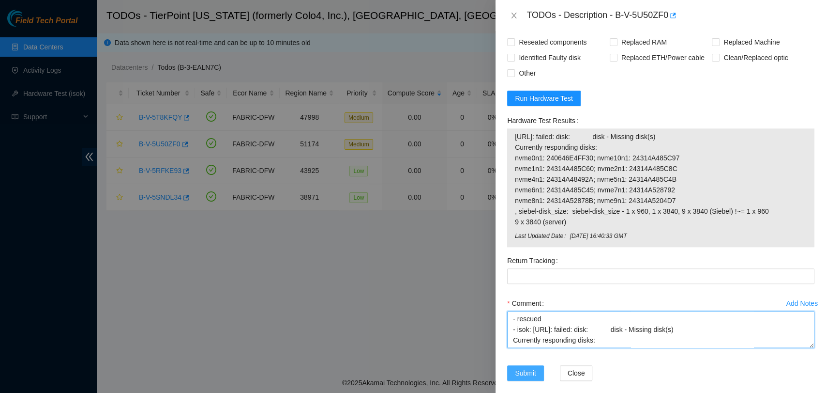 Image resolution: width=826 pixels, height=393 pixels. What do you see at coordinates (544, 98) in the screenshot?
I see `button: Run Hardware Test` at bounding box center [544, 98].